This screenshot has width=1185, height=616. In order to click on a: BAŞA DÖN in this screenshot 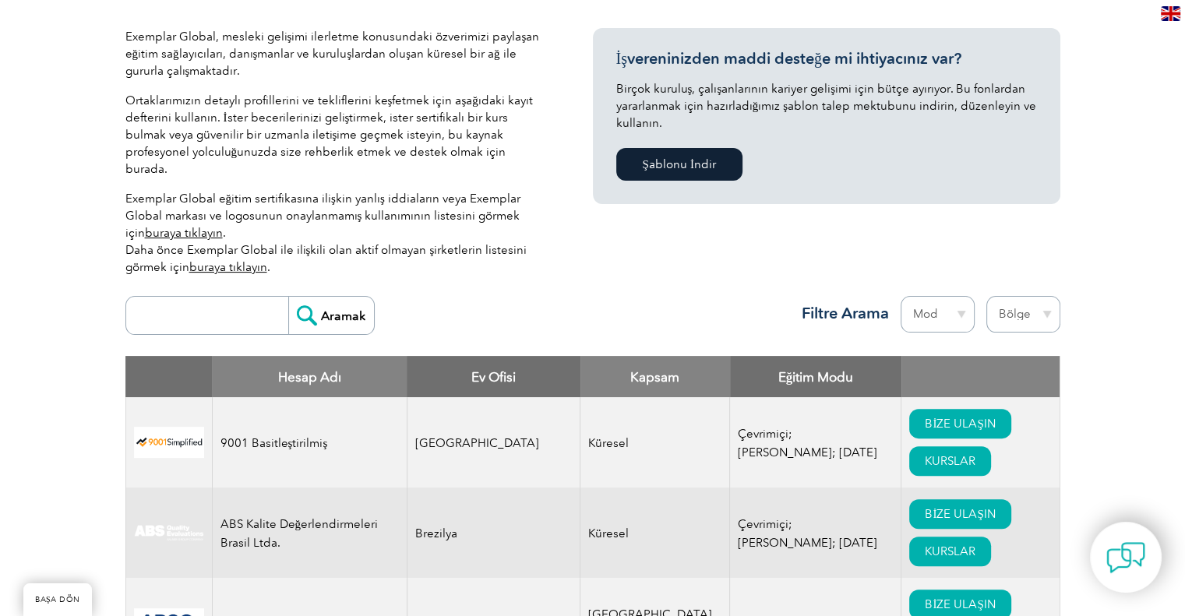, I will do `click(58, 600)`.